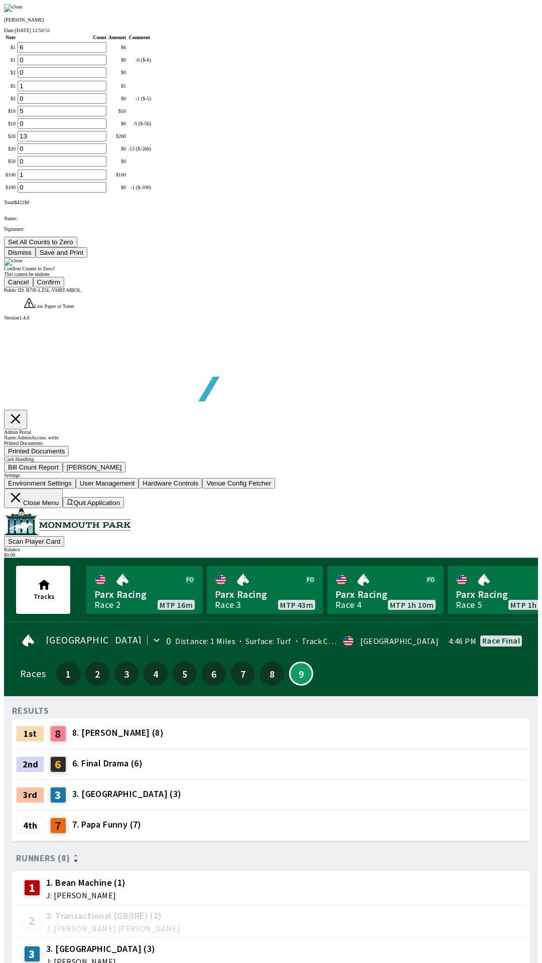  What do you see at coordinates (31, 711) in the screenshot?
I see `div: RESULTS` at bounding box center [31, 711].